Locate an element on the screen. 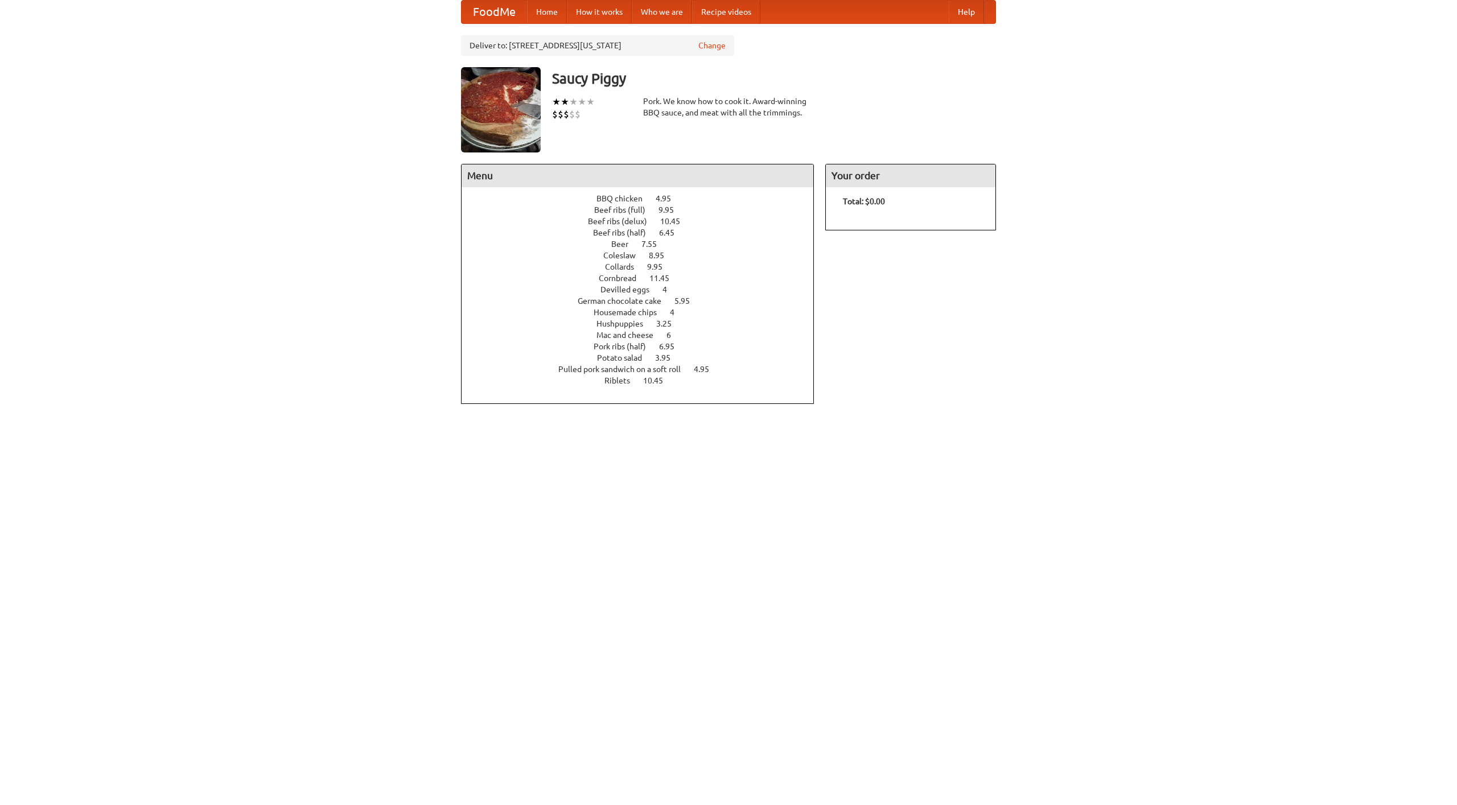 This screenshot has width=1457, height=805. a: Mac and cheese 6 is located at coordinates (644, 335).